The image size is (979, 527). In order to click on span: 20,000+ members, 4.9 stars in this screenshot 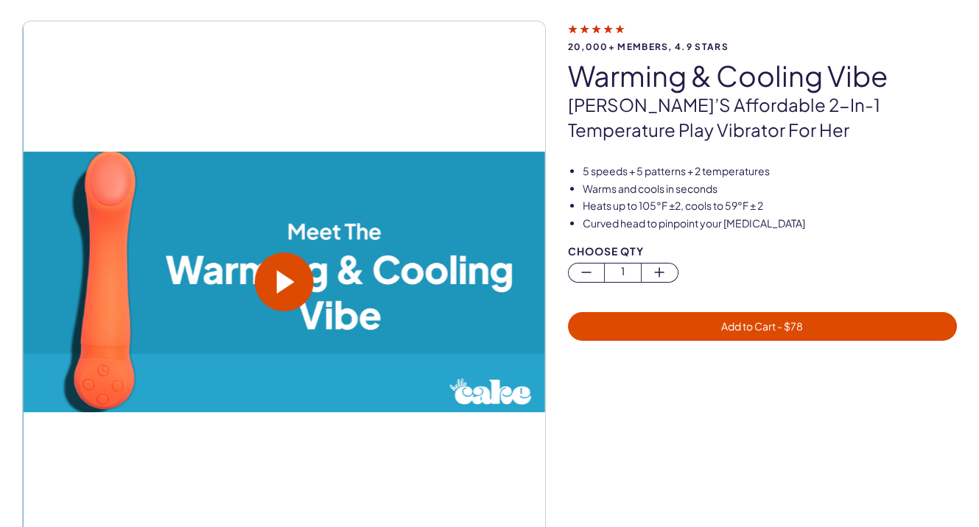, I will do `click(762, 46)`.